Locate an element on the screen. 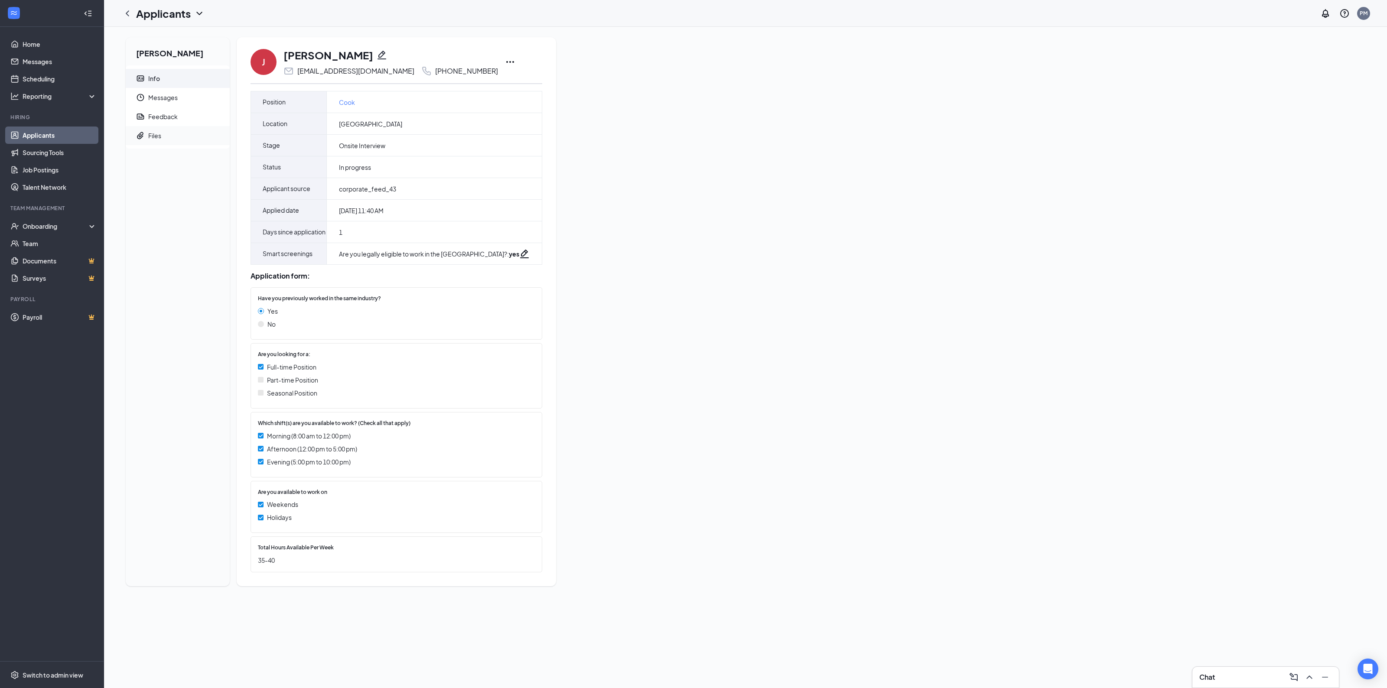 This screenshot has width=1387, height=688. svg: Paperclip is located at coordinates (140, 136).